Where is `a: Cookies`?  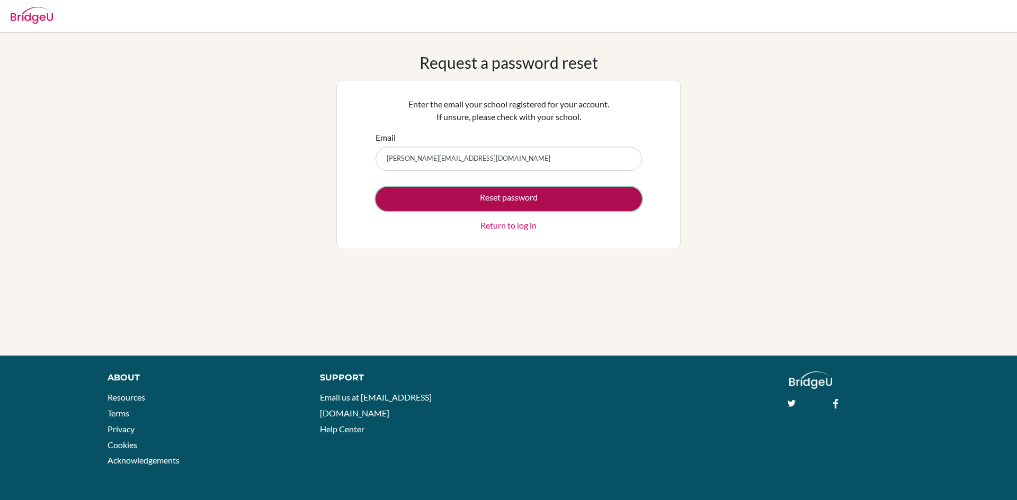
a: Cookies is located at coordinates (122, 445).